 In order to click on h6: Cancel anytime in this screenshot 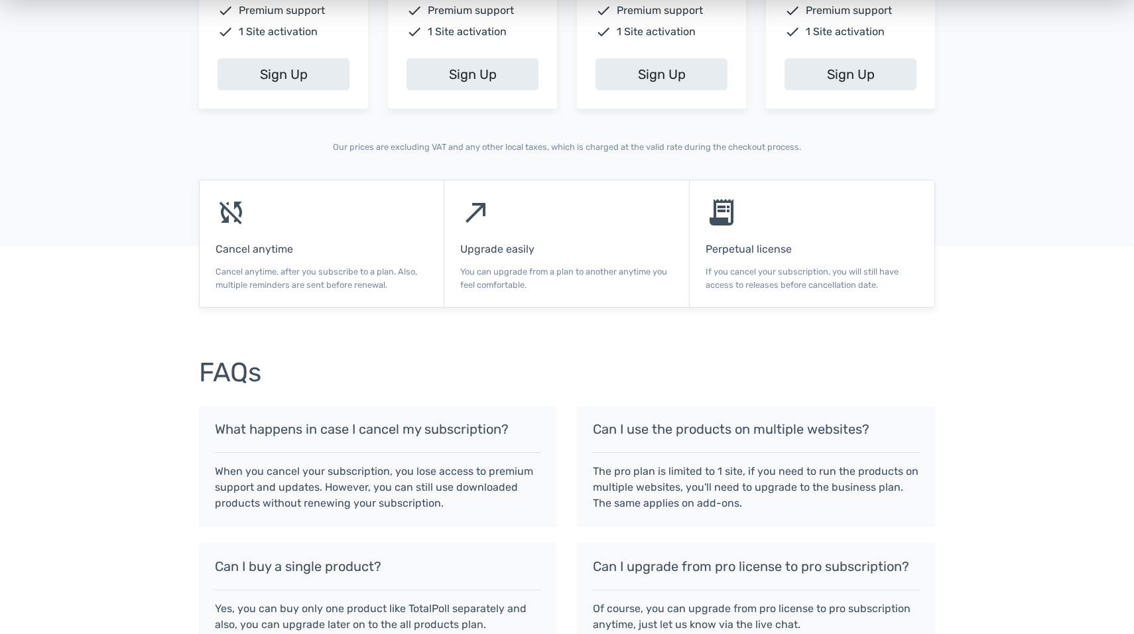, I will do `click(322, 249)`.